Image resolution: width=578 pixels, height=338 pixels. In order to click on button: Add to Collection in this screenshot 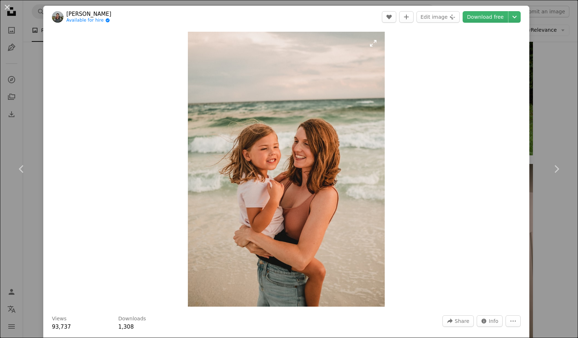, I will do `click(406, 17)`.